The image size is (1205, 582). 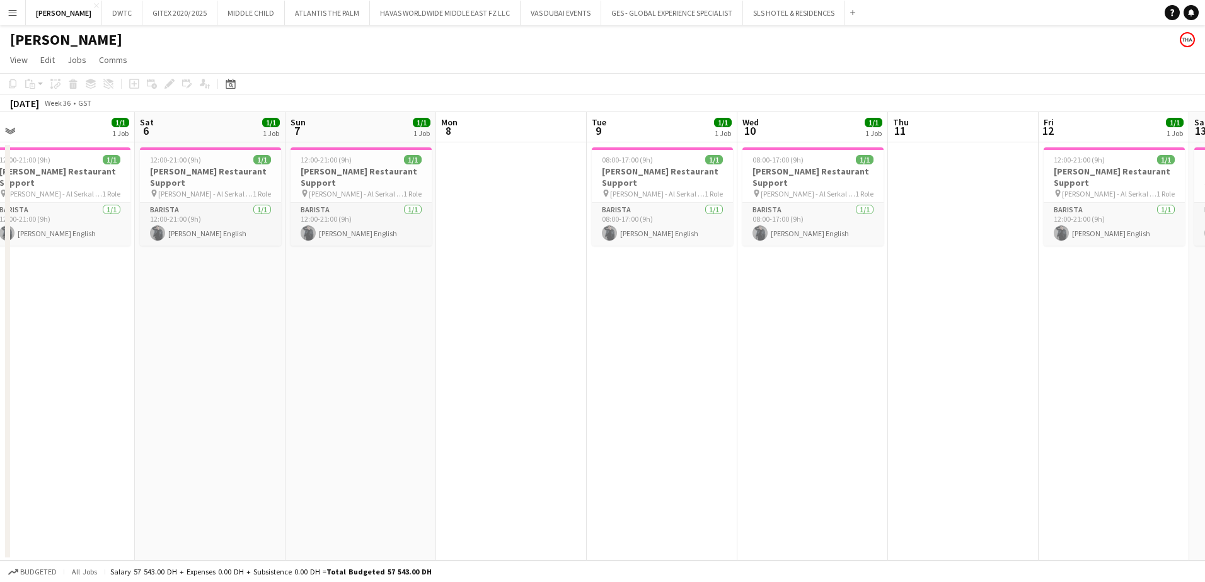 I want to click on button: SLS HOTEL & RESIDENCES, so click(x=794, y=13).